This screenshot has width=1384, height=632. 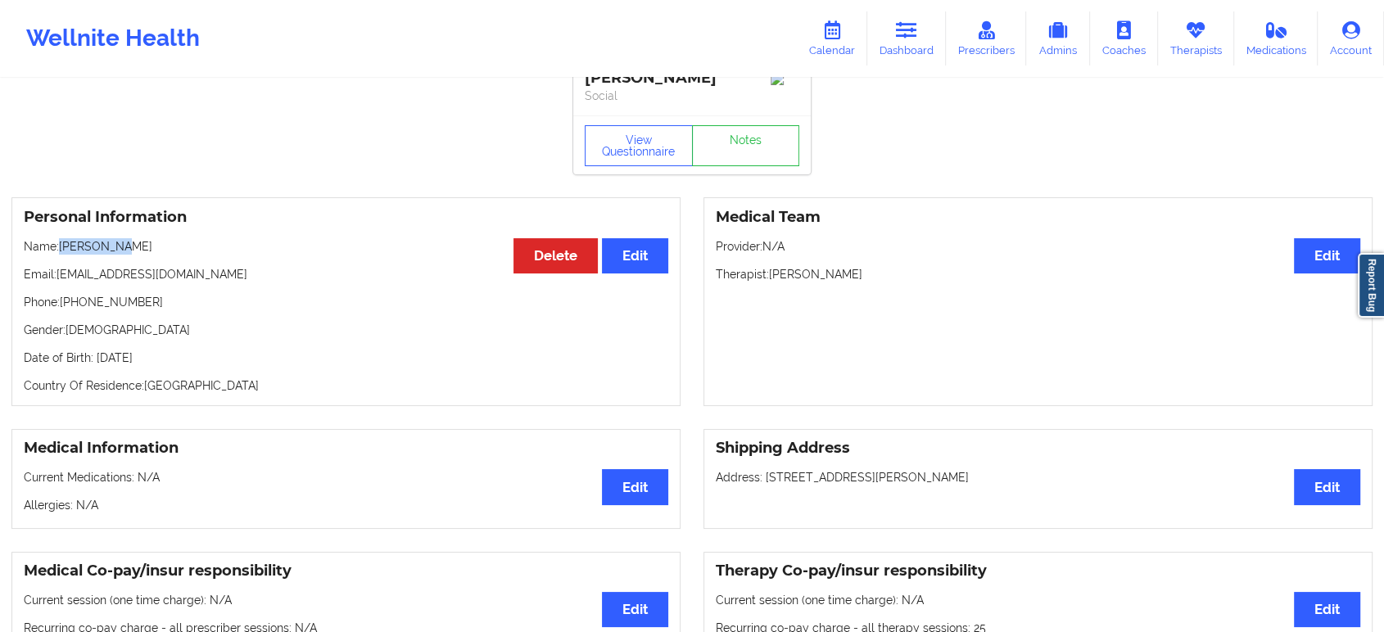 I want to click on h3: Shipping Address, so click(x=1037, y=448).